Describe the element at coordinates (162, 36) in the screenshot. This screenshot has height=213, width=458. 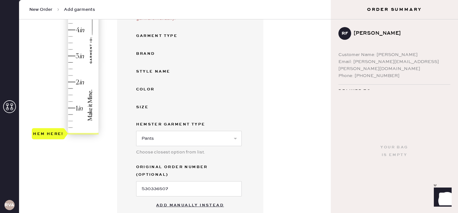
I see `div: Garment Type` at that location.